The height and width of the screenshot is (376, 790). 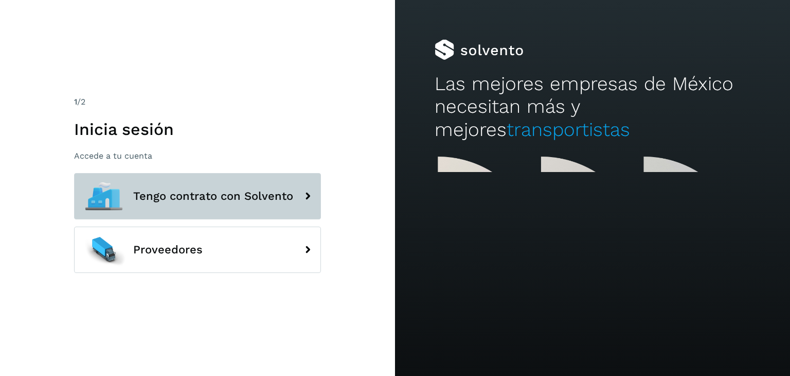 I want to click on button: Proveedores, so click(x=198, y=250).